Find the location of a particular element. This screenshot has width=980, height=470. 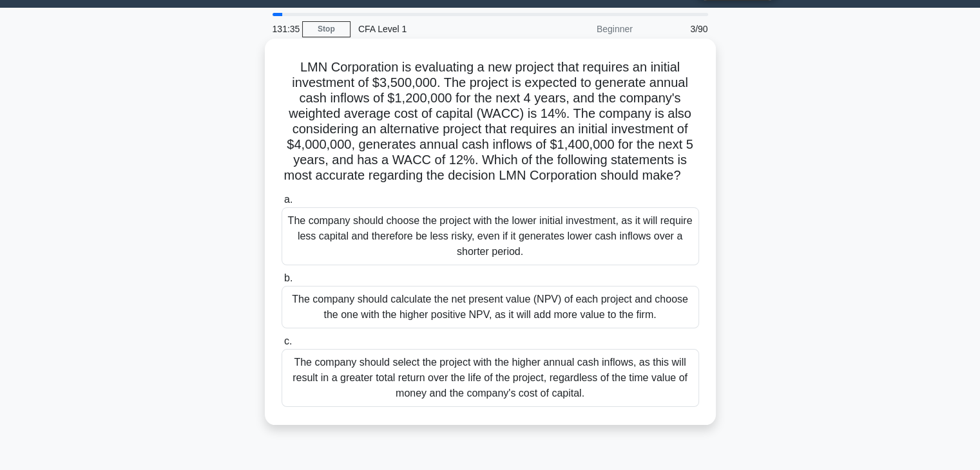

div: CFA Level 1 is located at coordinates (439, 29).